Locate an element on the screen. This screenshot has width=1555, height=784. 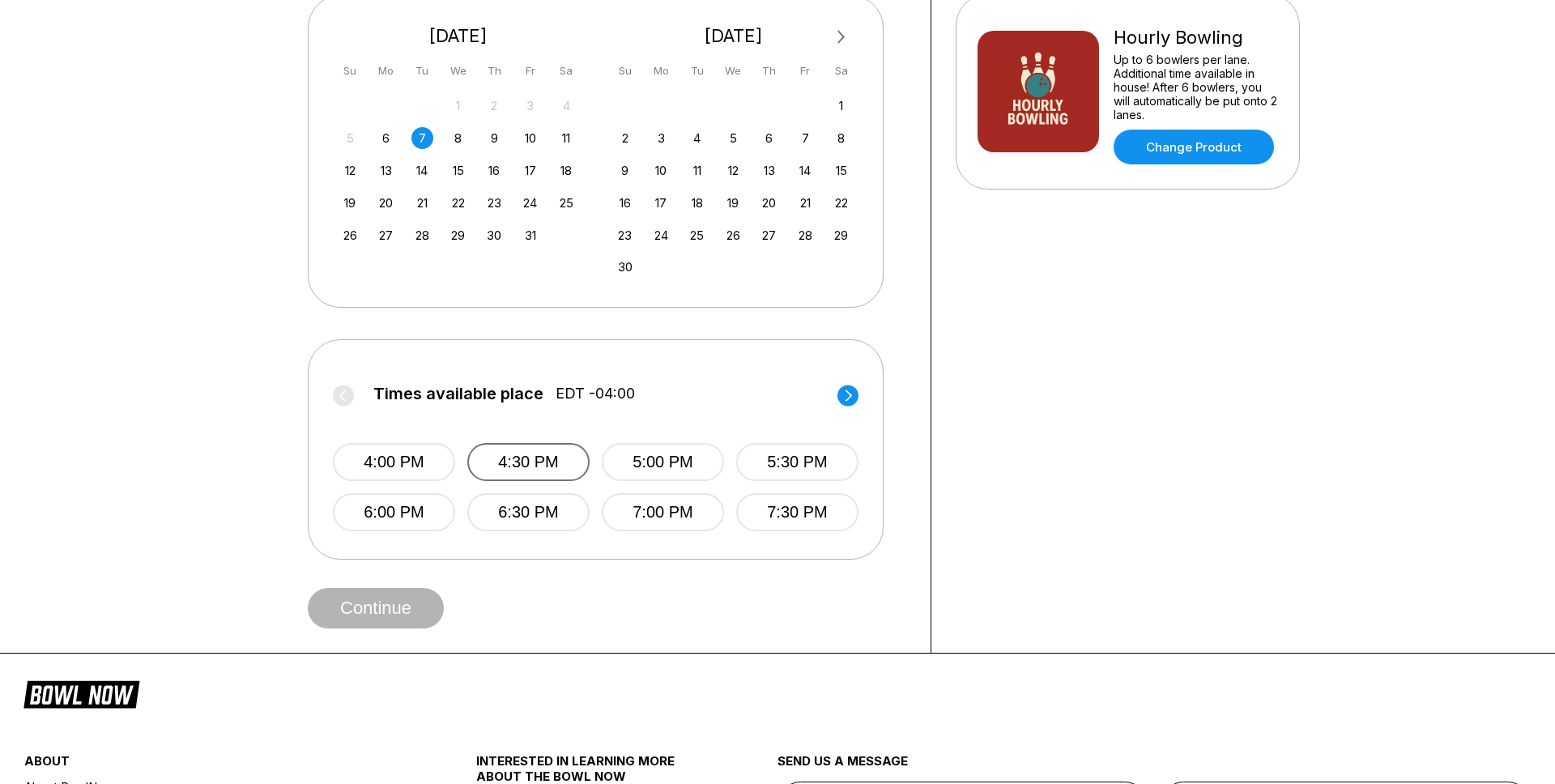
div: Choose Tuesday, November 25th, 2025 is located at coordinates (696, 235).